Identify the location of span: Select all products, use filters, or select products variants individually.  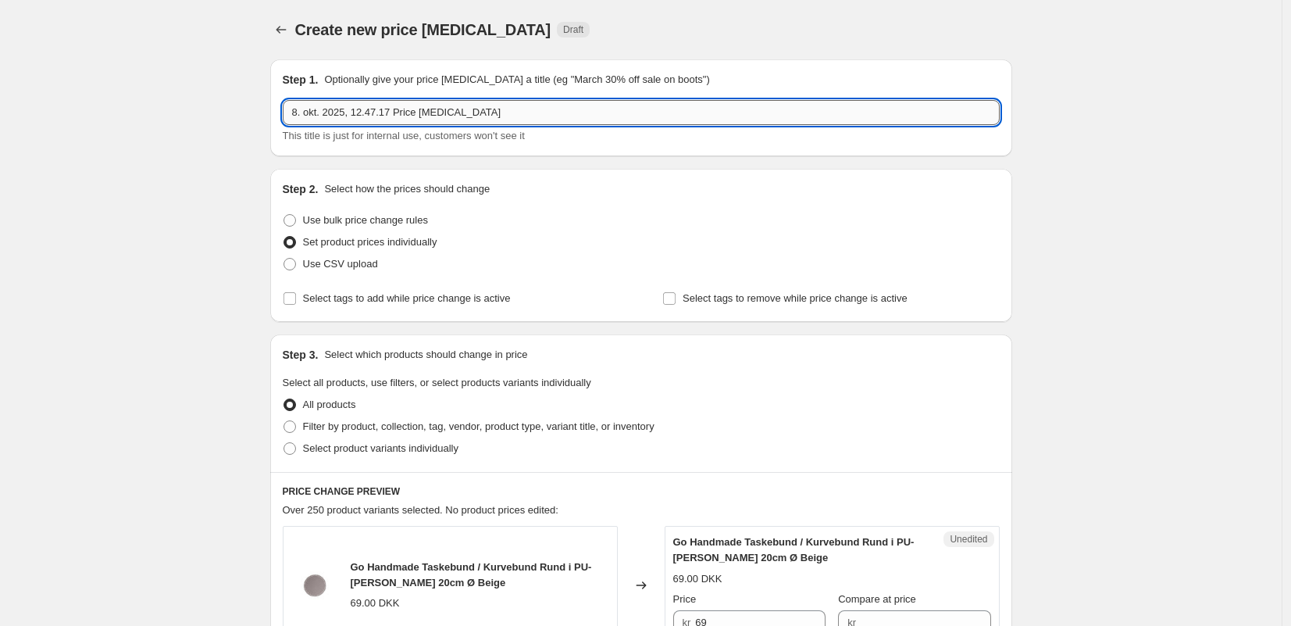
(437, 382).